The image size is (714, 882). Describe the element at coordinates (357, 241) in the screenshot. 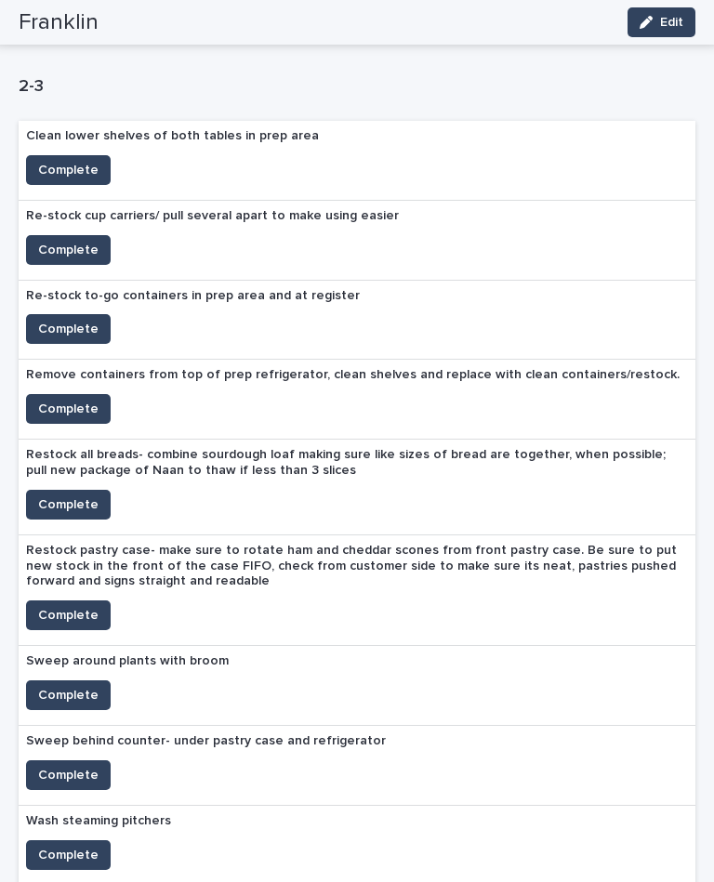

I see `a: Re-stock cup carriers/ pull several apart to make using easierComplete` at that location.